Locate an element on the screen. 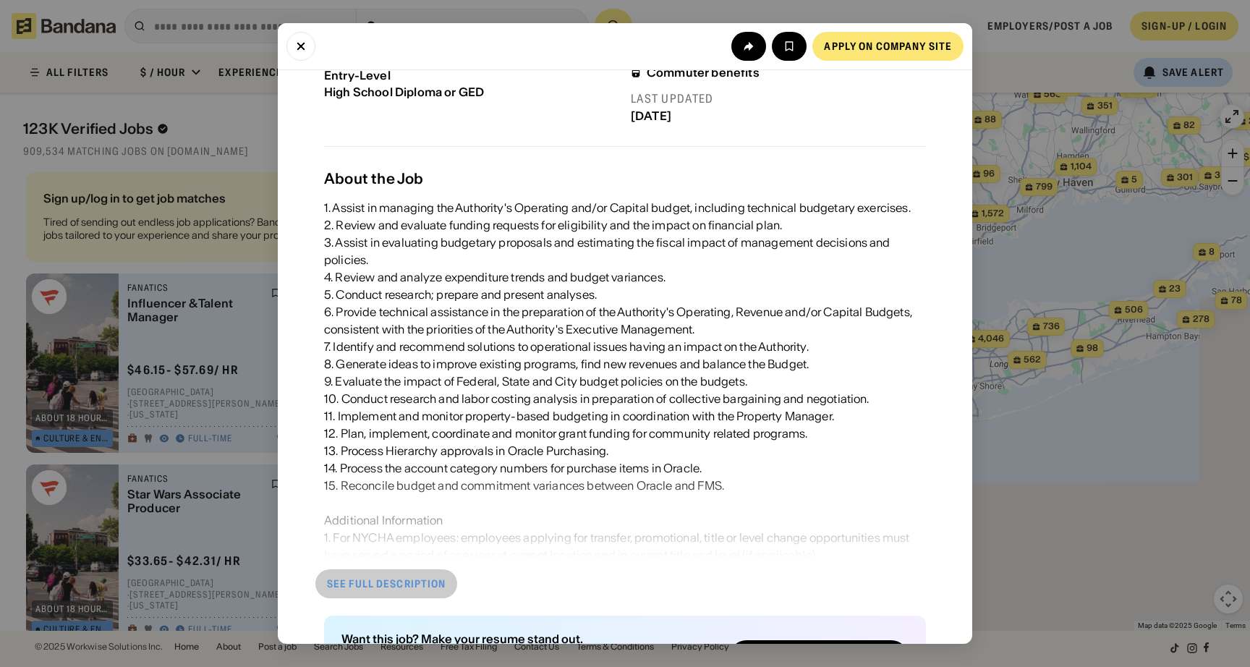 Image resolution: width=1250 pixels, height=667 pixels. div: Apply on company site is located at coordinates (887, 46).